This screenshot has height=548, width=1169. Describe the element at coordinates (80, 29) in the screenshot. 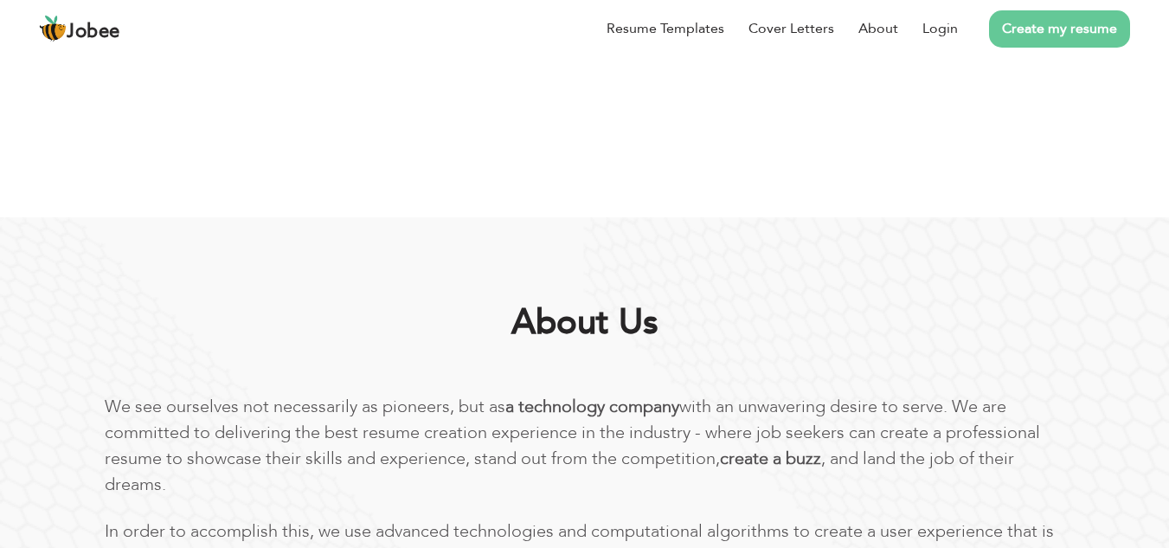

I see `a: Jobee` at that location.